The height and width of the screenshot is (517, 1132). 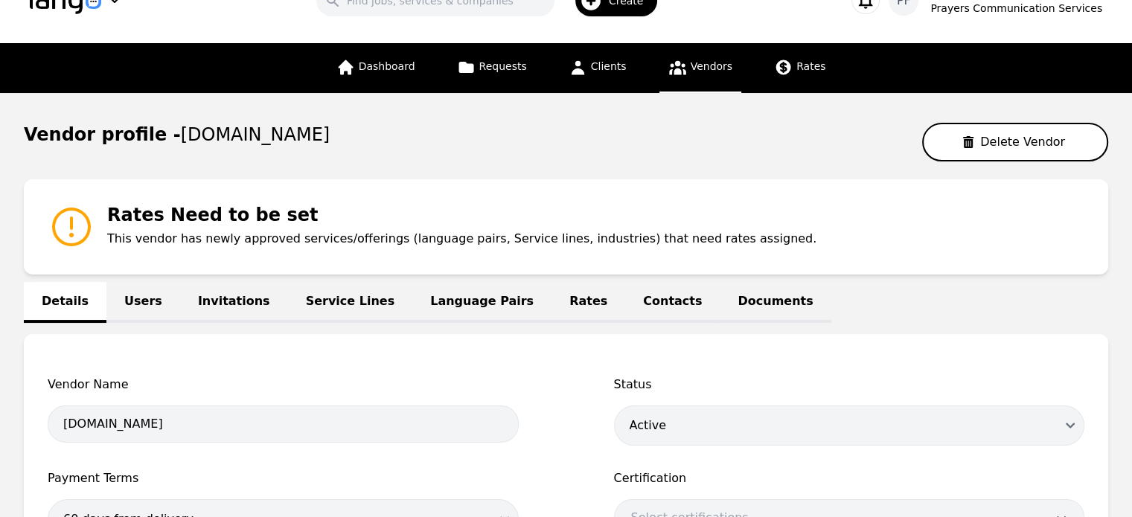 What do you see at coordinates (482, 302) in the screenshot?
I see `a: Language Pairs` at bounding box center [482, 302].